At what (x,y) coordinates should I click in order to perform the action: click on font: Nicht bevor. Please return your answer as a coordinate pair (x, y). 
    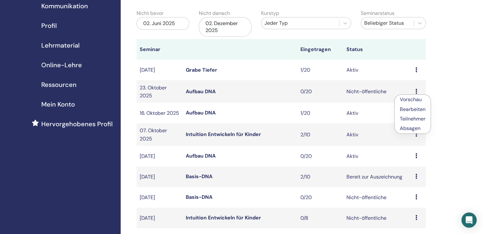
    Looking at the image, I should click on (150, 13).